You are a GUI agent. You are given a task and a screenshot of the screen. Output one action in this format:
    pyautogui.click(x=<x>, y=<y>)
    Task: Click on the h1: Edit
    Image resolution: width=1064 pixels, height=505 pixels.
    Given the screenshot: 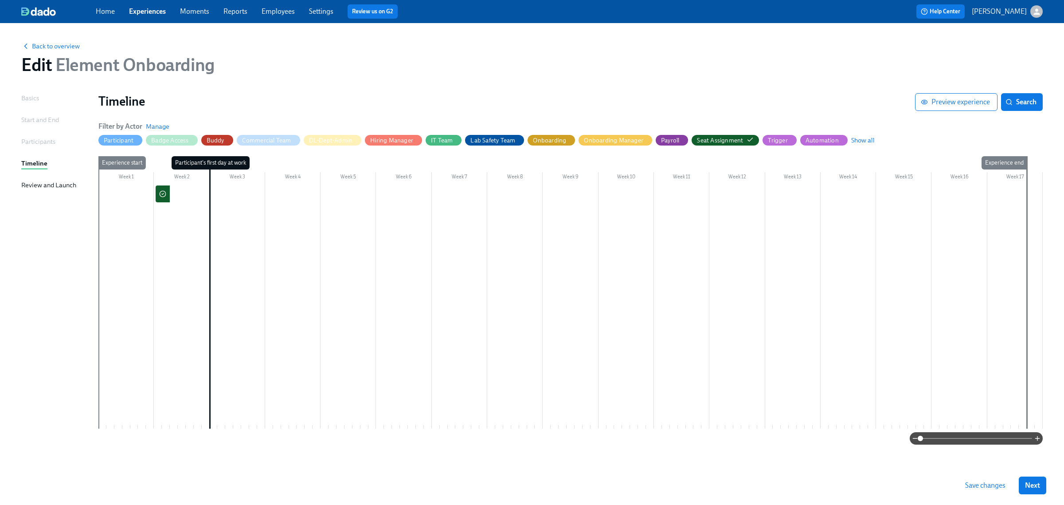 What is the action you would take?
    pyautogui.click(x=118, y=65)
    